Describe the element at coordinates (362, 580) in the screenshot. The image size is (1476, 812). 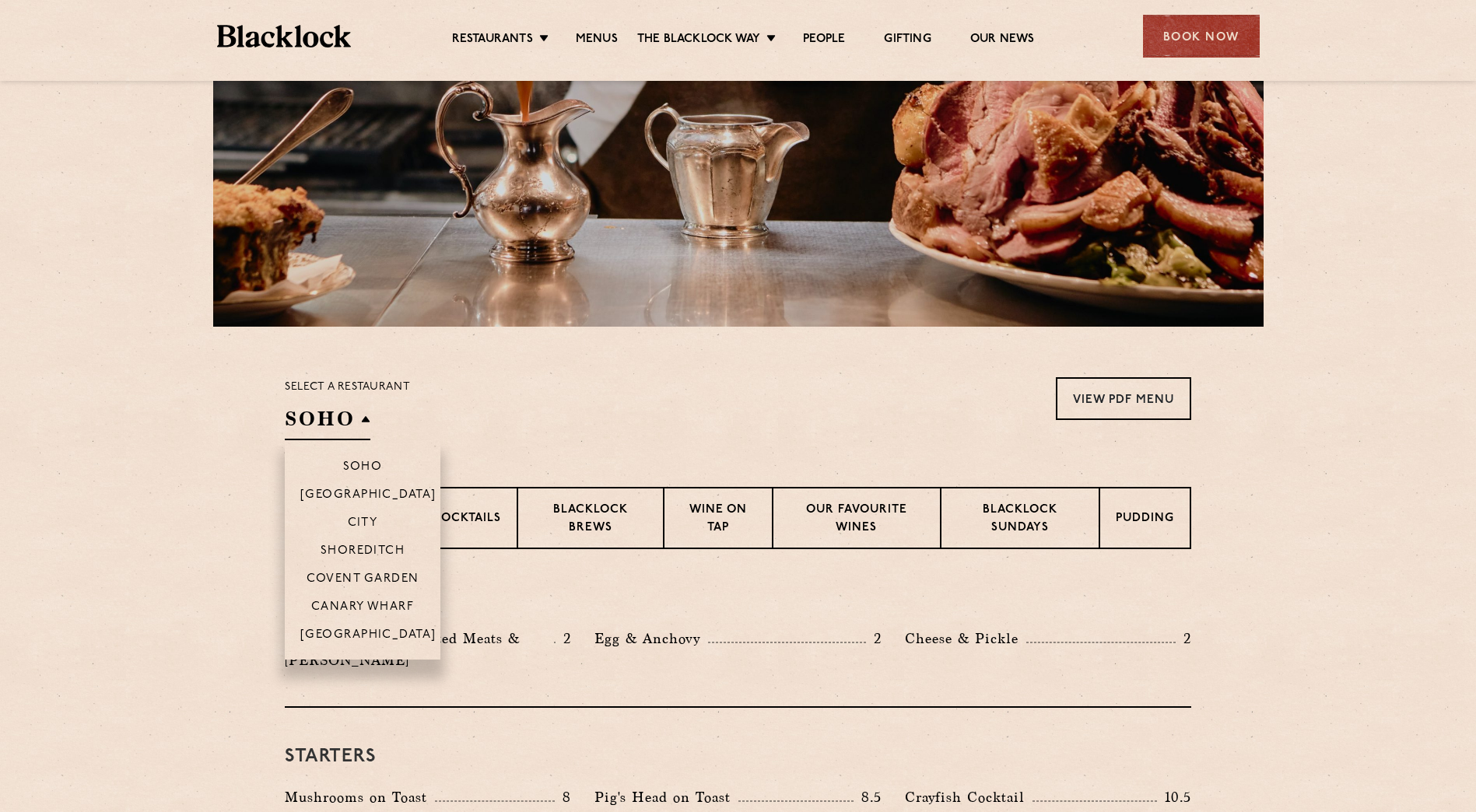
I see `p: Covent Garden` at that location.